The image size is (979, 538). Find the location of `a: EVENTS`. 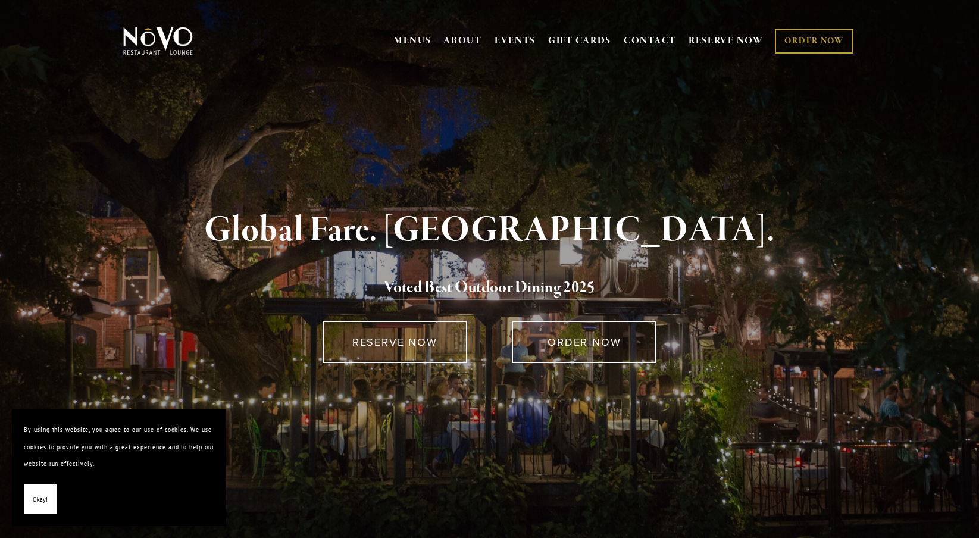

a: EVENTS is located at coordinates (515, 41).